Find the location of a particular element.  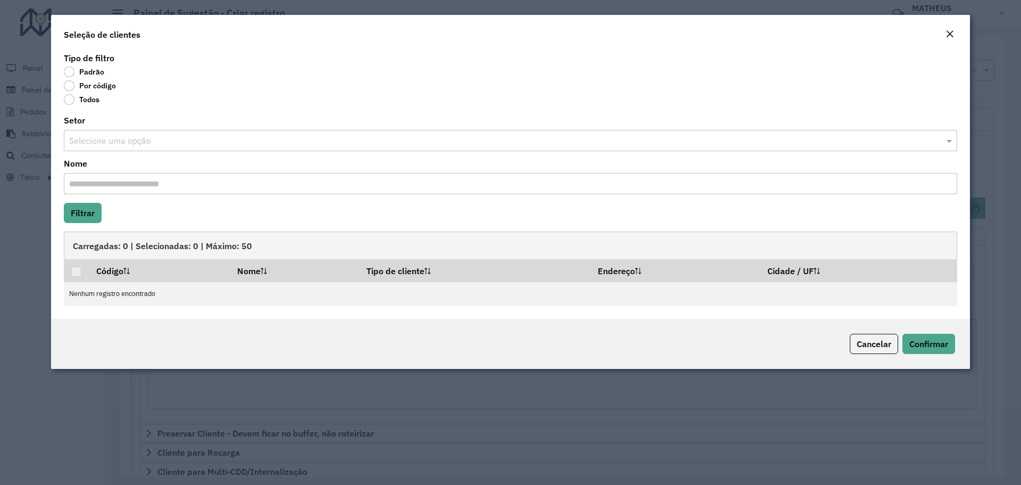

label: Setor is located at coordinates (74, 120).